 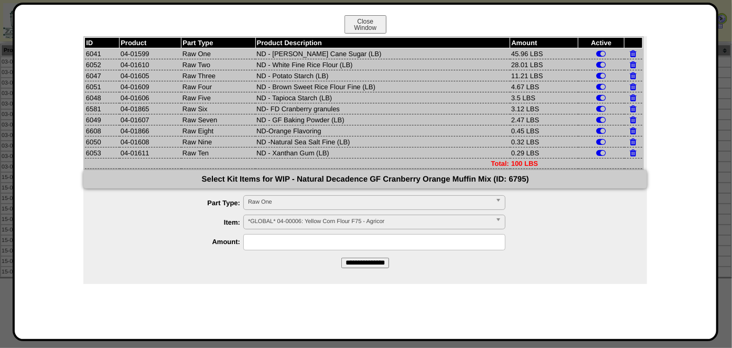 I want to click on td: ND- FD Cranberry granules, so click(x=383, y=109).